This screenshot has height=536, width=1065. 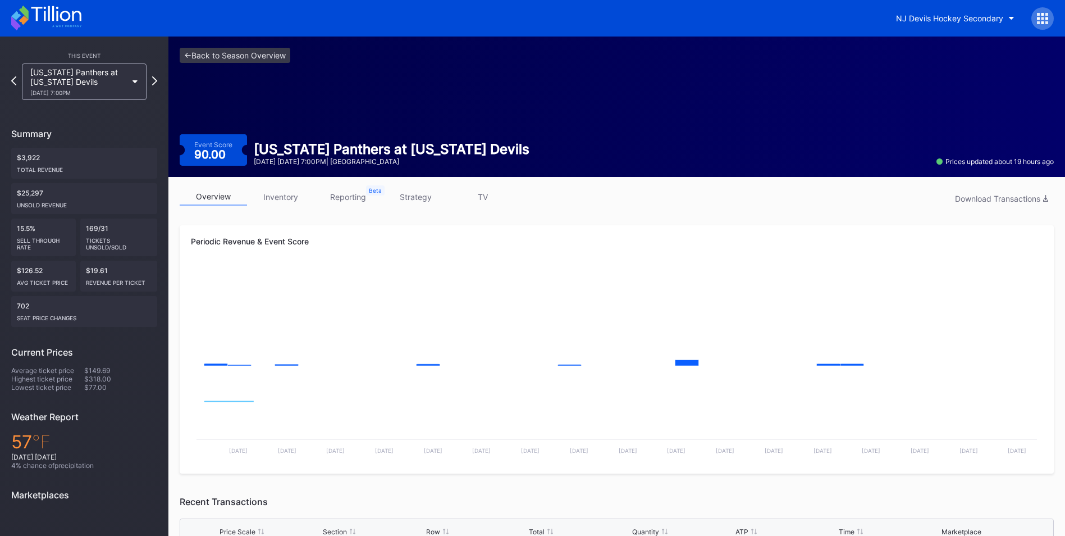 What do you see at coordinates (1002, 198) in the screenshot?
I see `div: Download Transactions` at bounding box center [1002, 198].